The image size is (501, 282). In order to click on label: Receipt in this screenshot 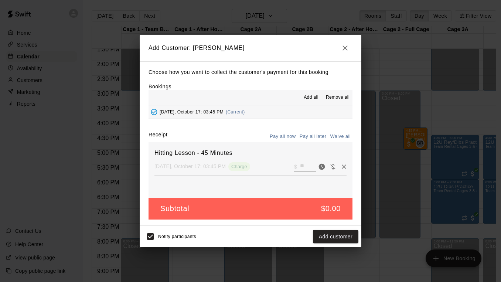, I will do `click(158, 136)`.